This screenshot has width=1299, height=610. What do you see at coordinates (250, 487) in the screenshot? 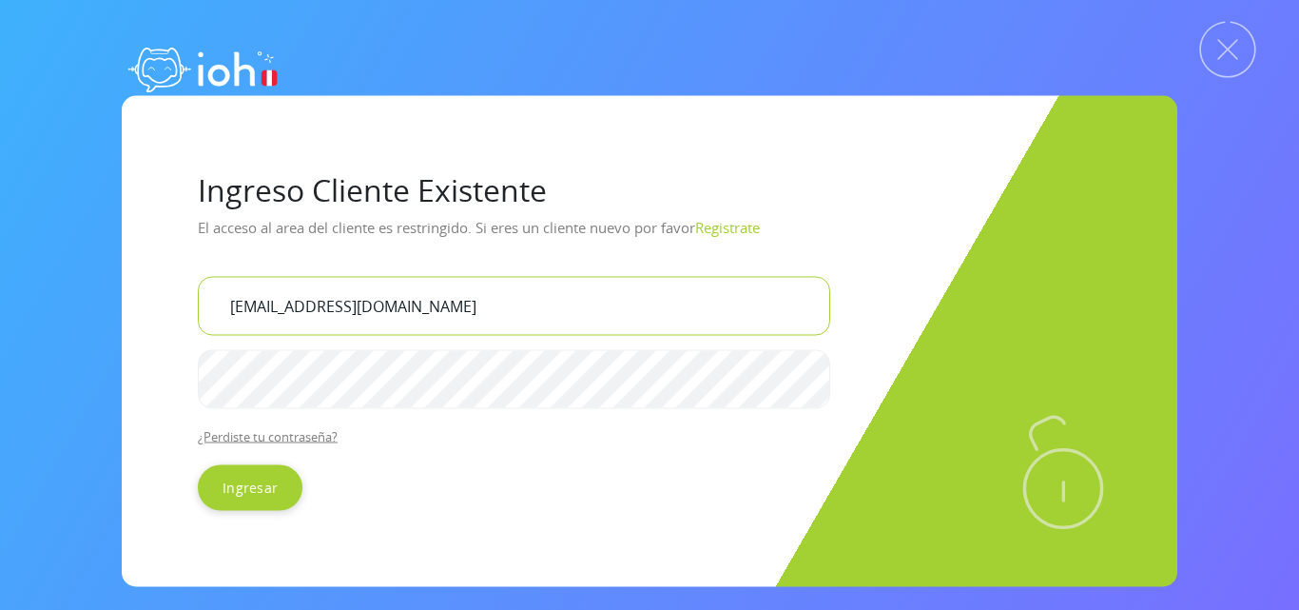
I see `input: Ingresar` at bounding box center [250, 487].